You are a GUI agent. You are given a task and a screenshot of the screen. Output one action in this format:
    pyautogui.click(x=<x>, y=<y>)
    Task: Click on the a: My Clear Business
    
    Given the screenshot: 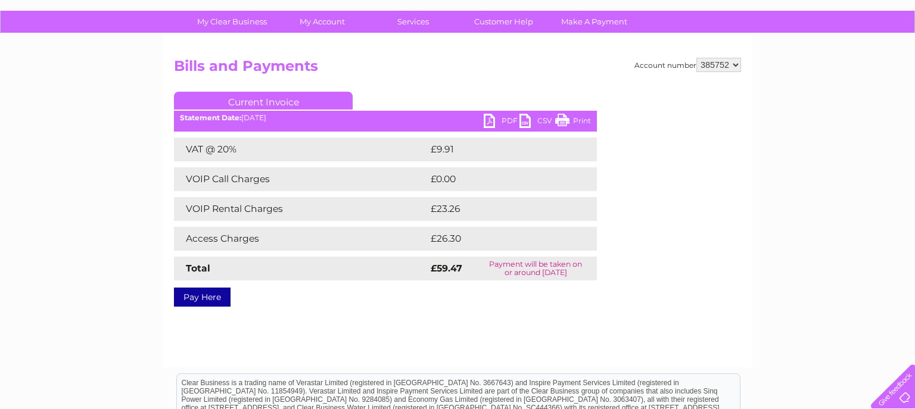 What is the action you would take?
    pyautogui.click(x=232, y=21)
    